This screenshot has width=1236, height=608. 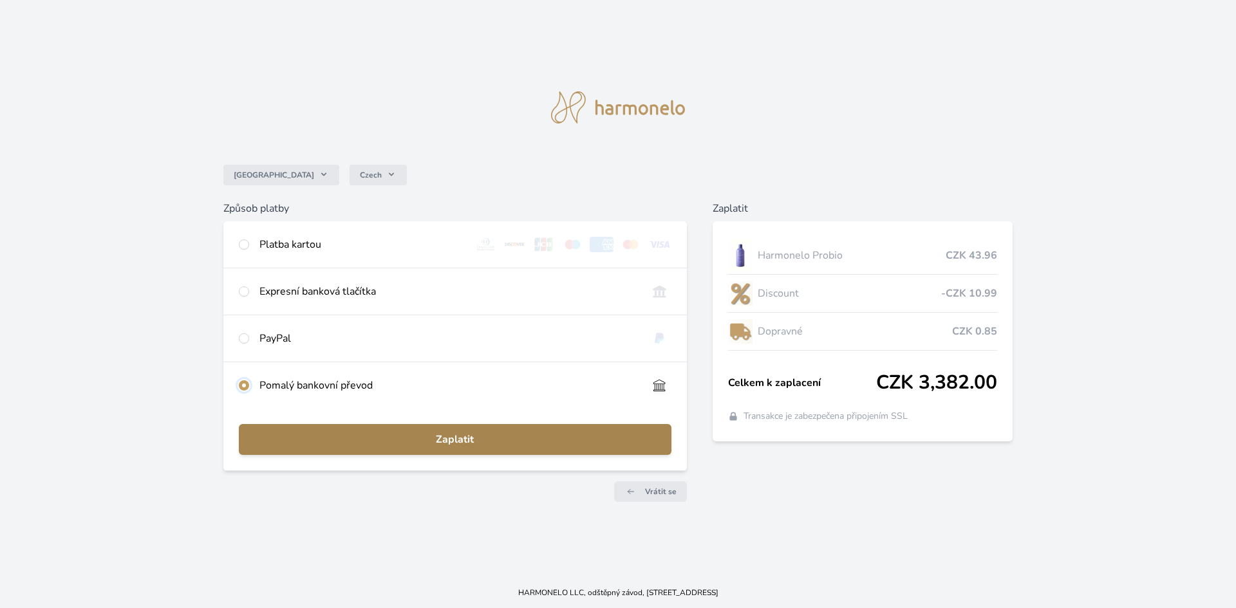 What do you see at coordinates (543, 245) in the screenshot?
I see `img: jcb.svg` at bounding box center [543, 245].